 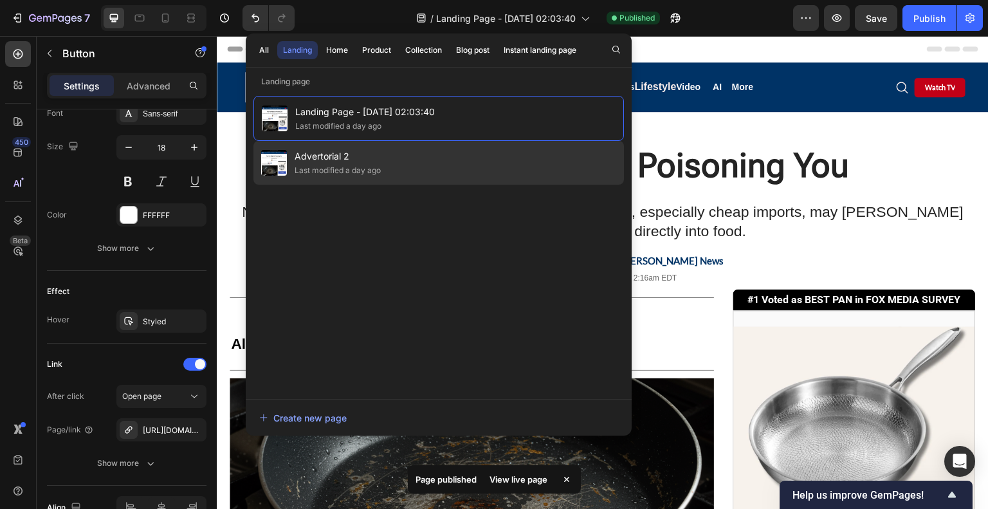 I want to click on p: By:, so click(x=407, y=224).